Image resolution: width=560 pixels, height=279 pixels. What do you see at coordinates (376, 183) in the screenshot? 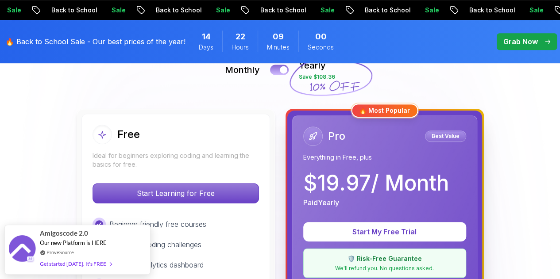
I see `p: $ 19.97 / Month` at bounding box center [376, 183].